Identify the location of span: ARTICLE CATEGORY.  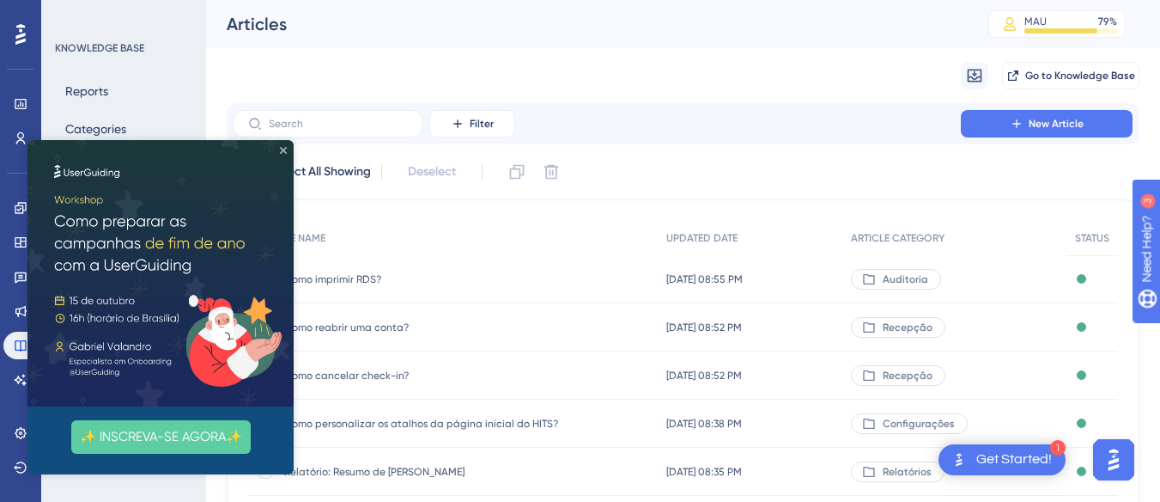
(897, 238).